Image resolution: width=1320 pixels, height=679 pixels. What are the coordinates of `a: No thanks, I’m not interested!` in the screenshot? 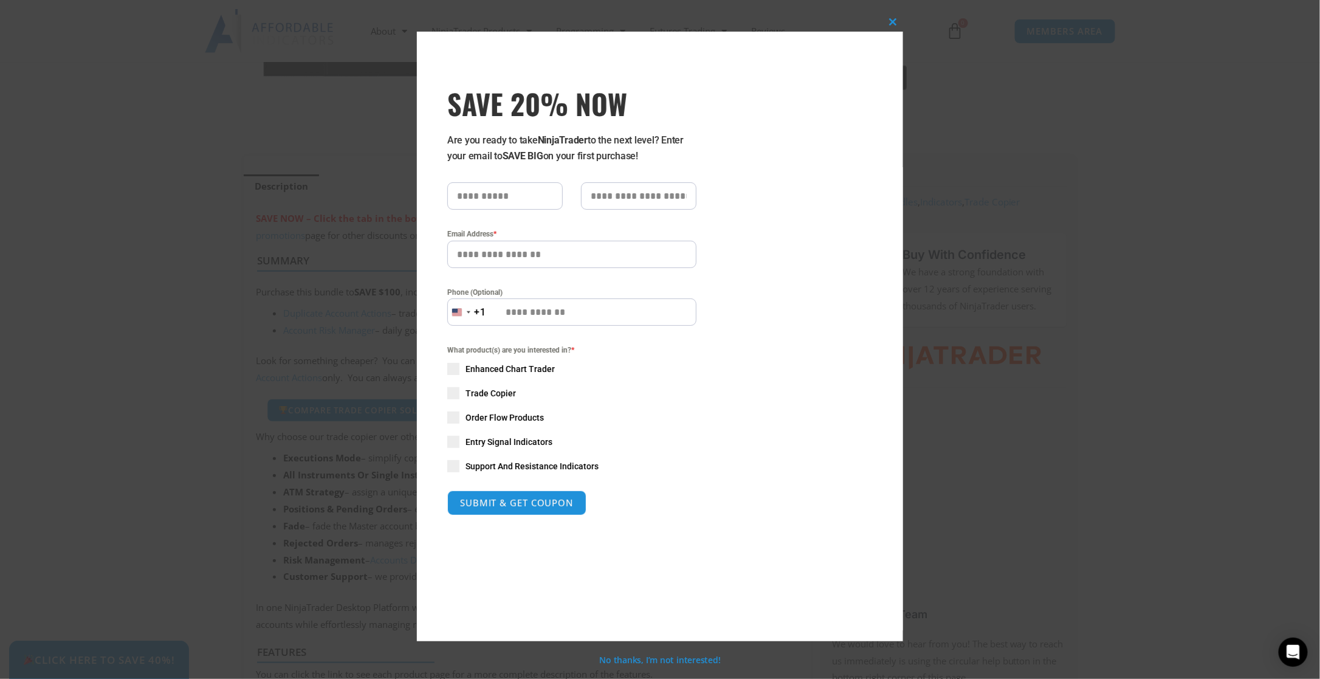 It's located at (660, 660).